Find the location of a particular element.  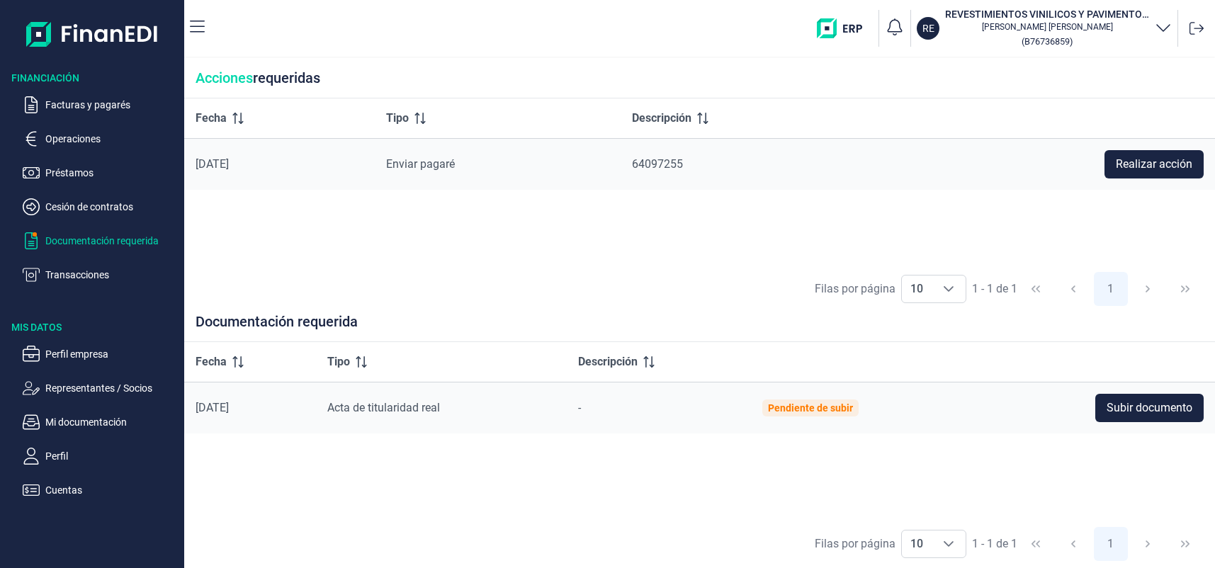

button: Cuentas is located at coordinates (101, 490).